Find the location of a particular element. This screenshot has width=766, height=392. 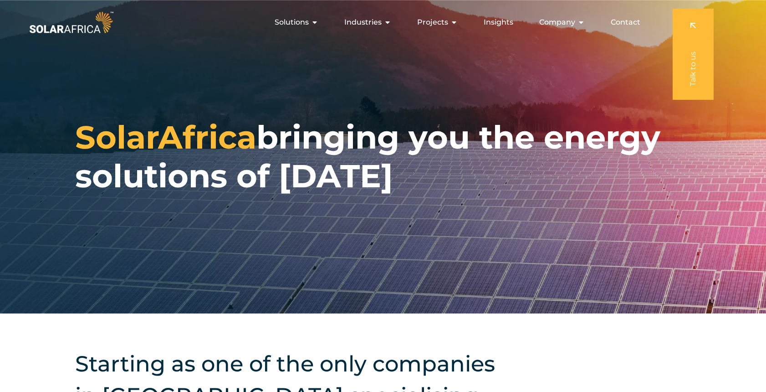

span: Contact is located at coordinates (626, 22).